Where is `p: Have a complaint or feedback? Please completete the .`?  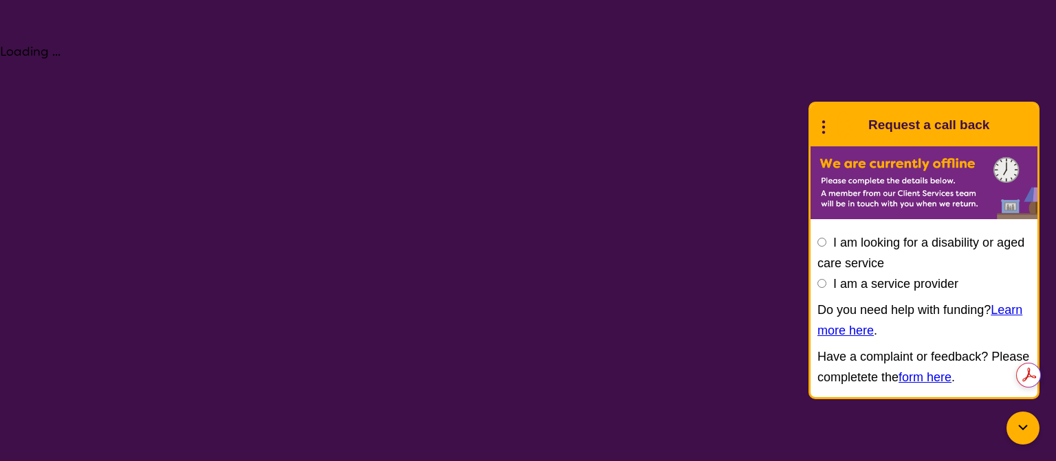 p: Have a complaint or feedback? Please completete the . is located at coordinates (924, 367).